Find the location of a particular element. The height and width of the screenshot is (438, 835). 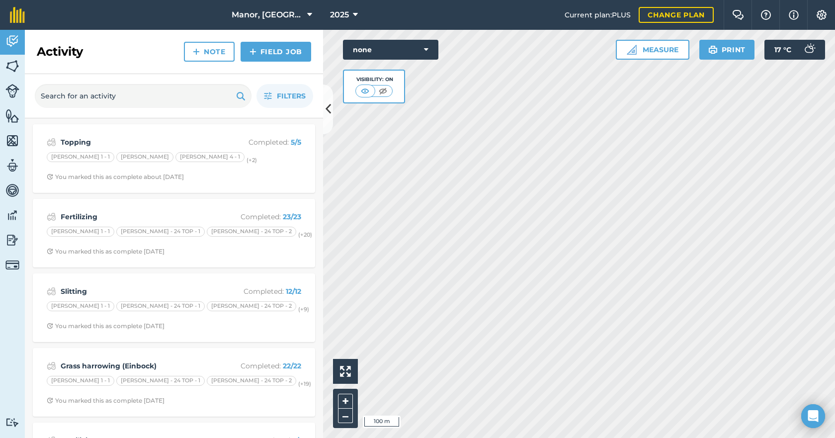

h2: Activity is located at coordinates (60, 52).